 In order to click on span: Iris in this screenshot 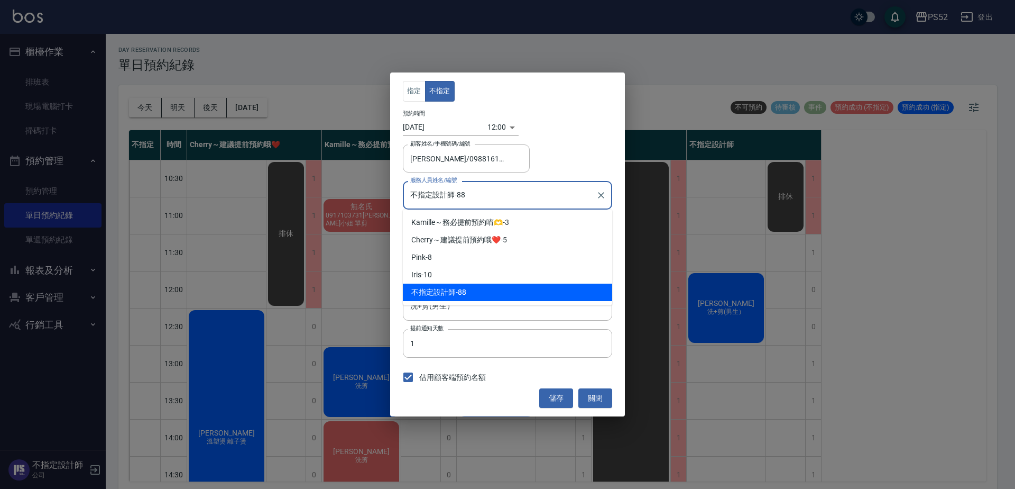, I will do `click(416, 274)`.